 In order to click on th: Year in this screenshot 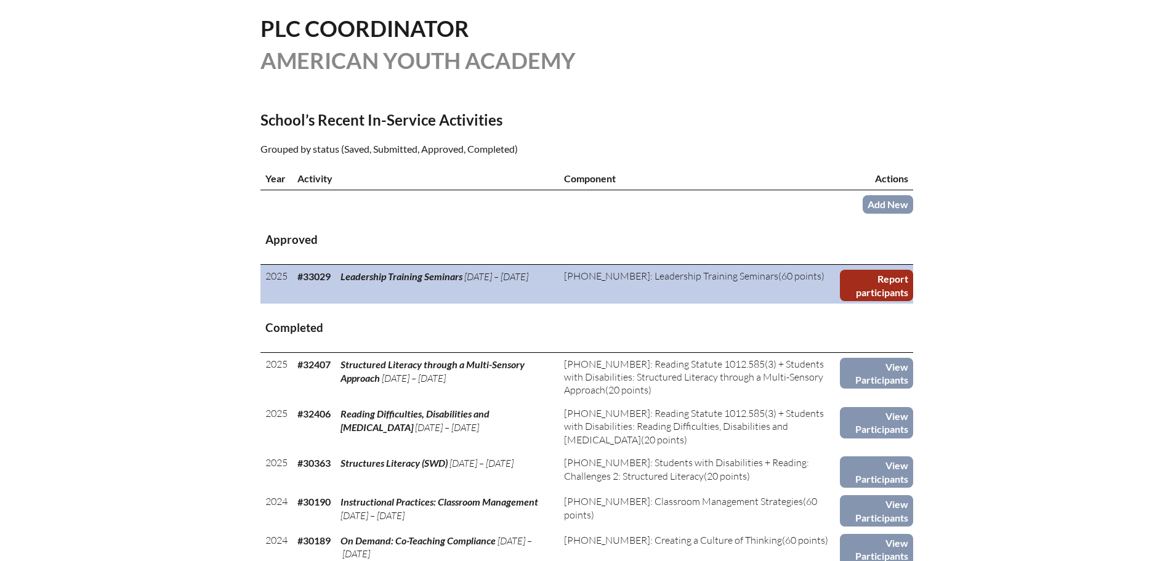, I will do `click(276, 179)`.